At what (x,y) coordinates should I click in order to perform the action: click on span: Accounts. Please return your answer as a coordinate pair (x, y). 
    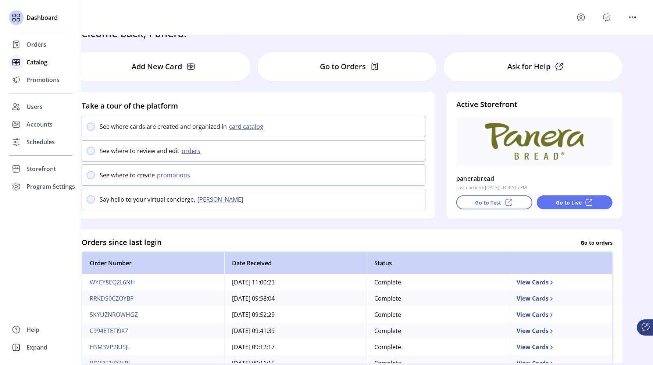
    Looking at the image, I should click on (39, 124).